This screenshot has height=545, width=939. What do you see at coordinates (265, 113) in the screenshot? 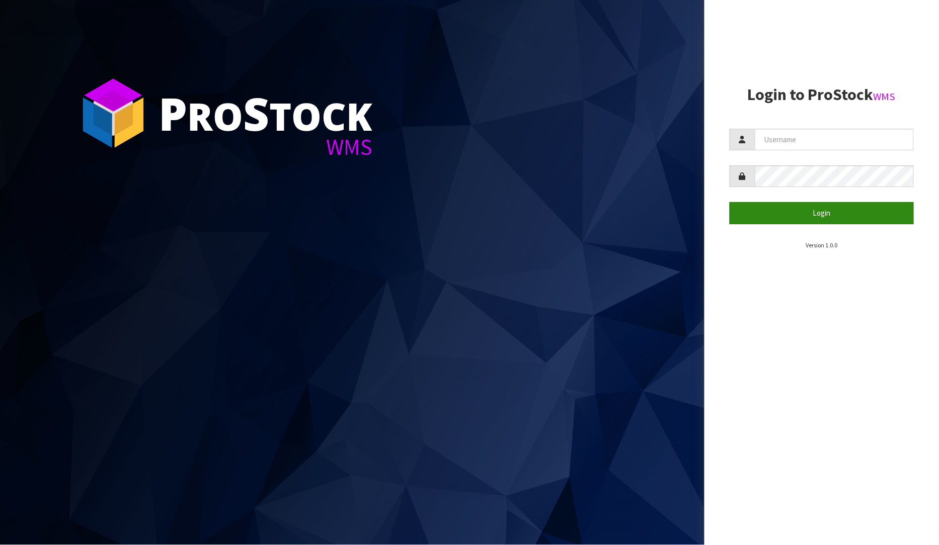
I see `div: ro tock` at bounding box center [265, 113].